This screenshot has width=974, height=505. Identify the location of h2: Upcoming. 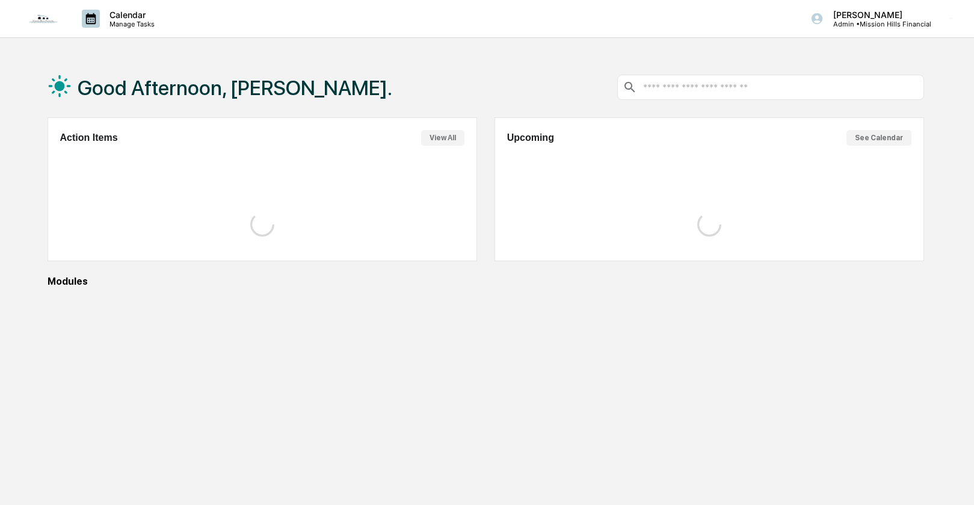
(530, 138).